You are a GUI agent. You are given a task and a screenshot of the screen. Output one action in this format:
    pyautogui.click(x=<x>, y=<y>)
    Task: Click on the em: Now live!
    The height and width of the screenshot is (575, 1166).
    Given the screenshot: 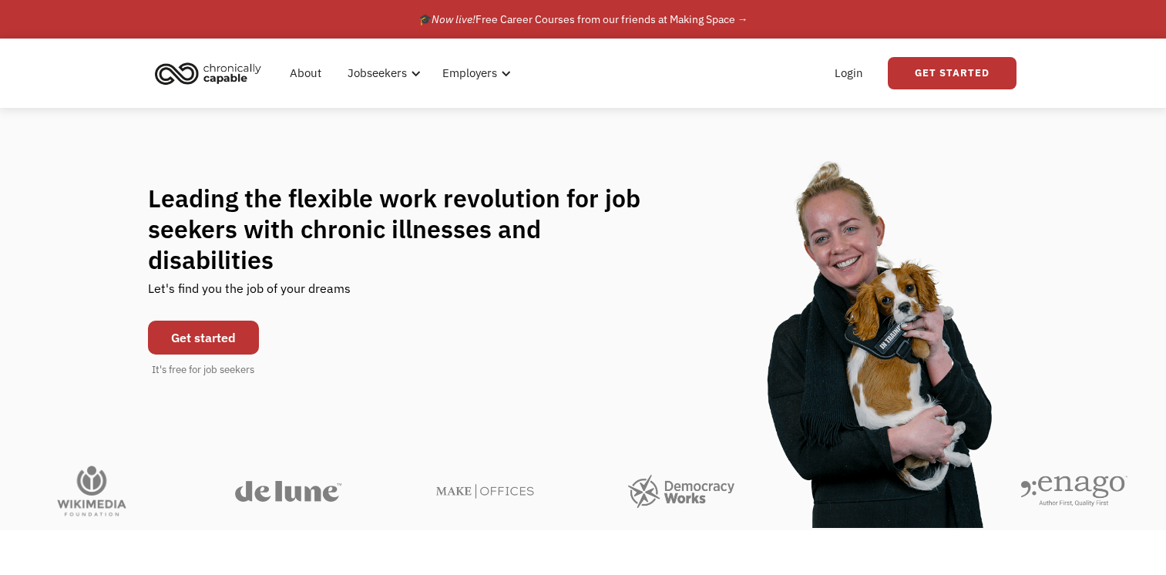 What is the action you would take?
    pyautogui.click(x=453, y=19)
    